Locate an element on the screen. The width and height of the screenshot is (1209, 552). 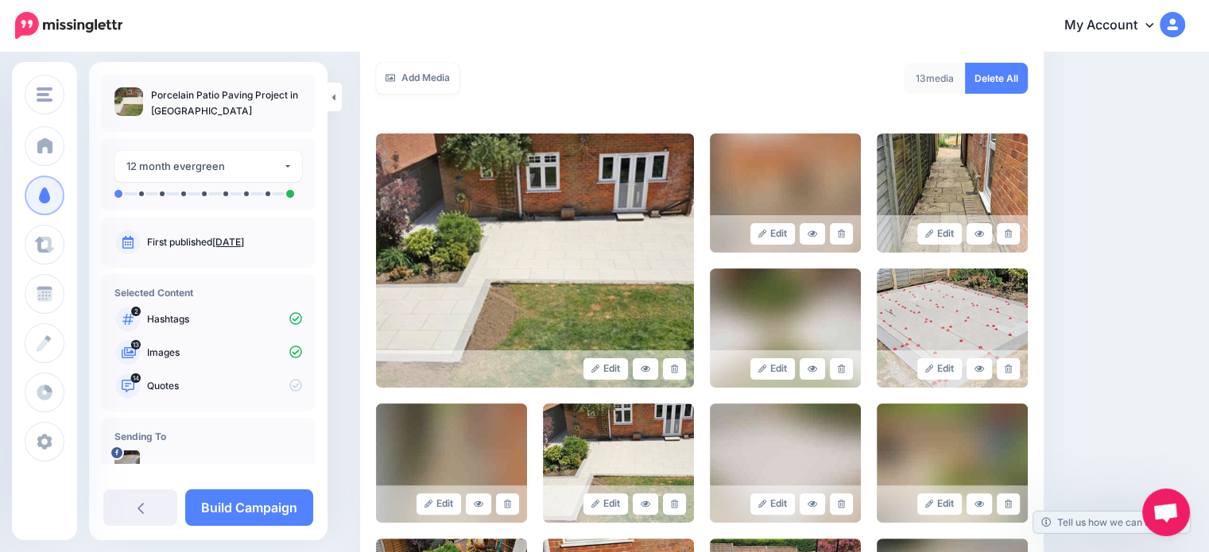
img: fe30595d02f1c6280af78899c61eb8a4_large.jpg is located at coordinates (785, 463).